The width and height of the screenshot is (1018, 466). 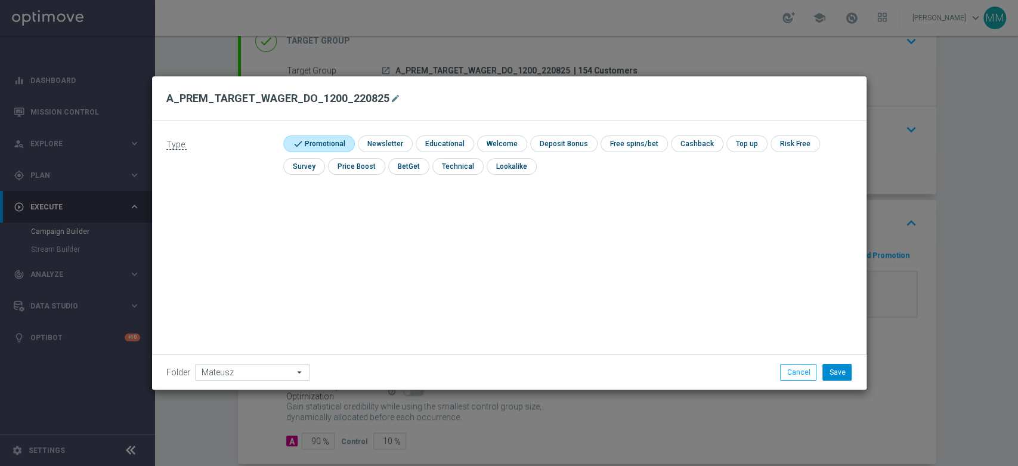 What do you see at coordinates (278, 98) in the screenshot?
I see `h2: A_PREM_TARGET_WAGER_DO_1200_220825` at bounding box center [278, 98].